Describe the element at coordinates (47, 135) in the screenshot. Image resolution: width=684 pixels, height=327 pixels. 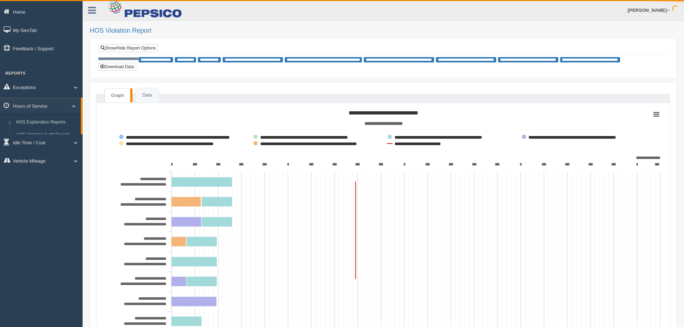
I see `a: HOS Violation Audit Reports` at that location.